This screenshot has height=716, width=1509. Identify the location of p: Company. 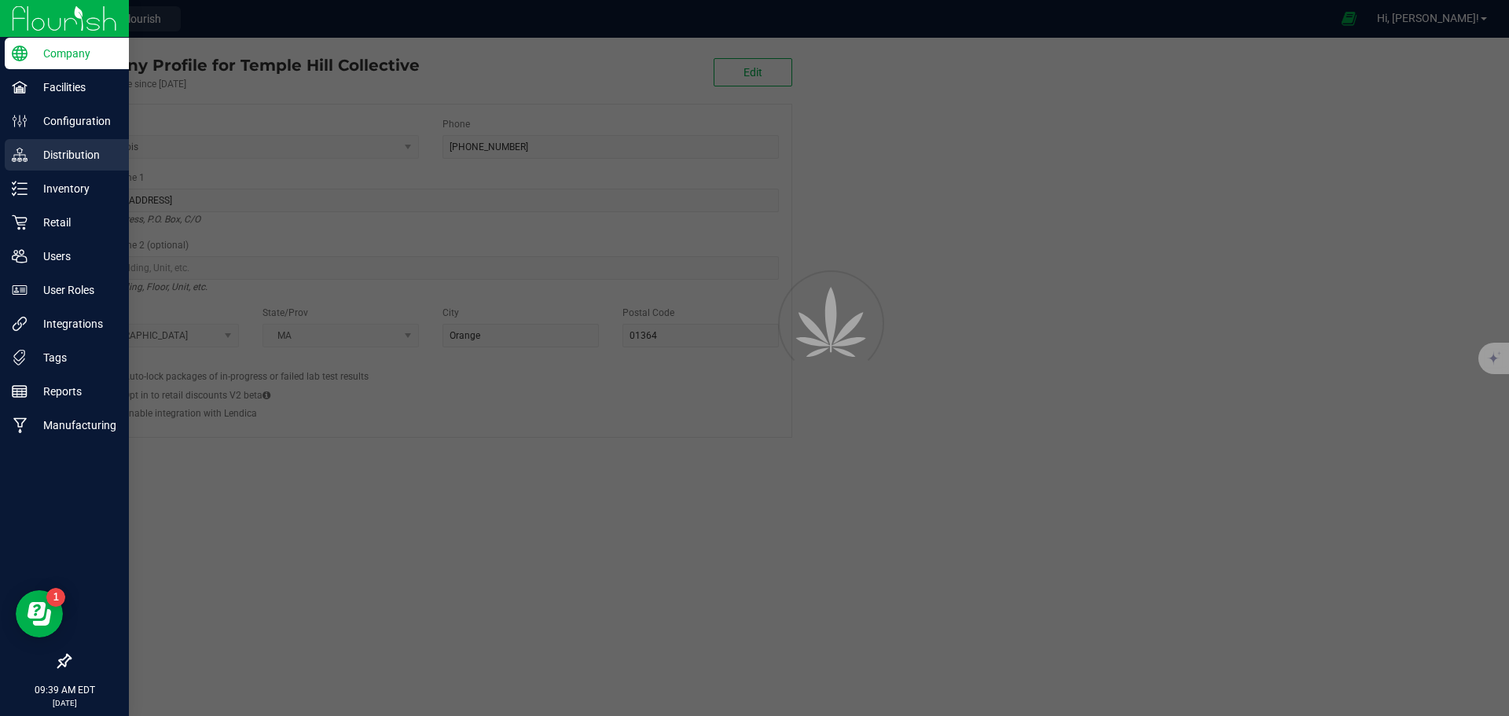
(75, 53).